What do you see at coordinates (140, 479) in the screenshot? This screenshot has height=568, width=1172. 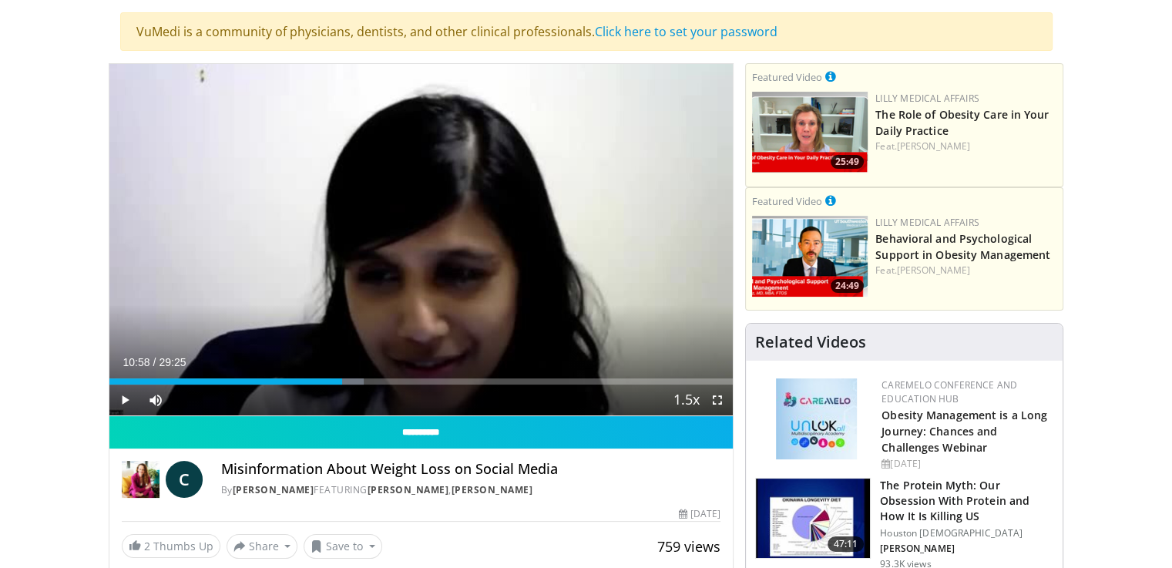 I see `img: Dr. Carolynn Francavilla` at bounding box center [140, 479].